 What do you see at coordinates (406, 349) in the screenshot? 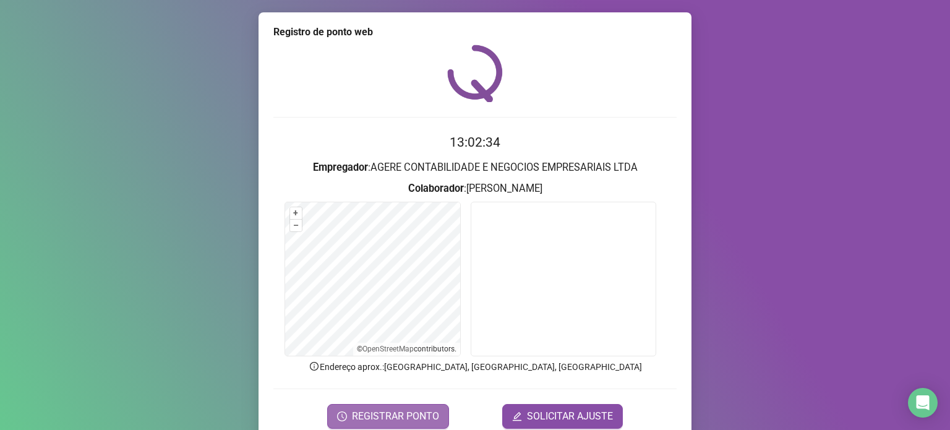
I see `li: © contributors.` at bounding box center [406, 349].